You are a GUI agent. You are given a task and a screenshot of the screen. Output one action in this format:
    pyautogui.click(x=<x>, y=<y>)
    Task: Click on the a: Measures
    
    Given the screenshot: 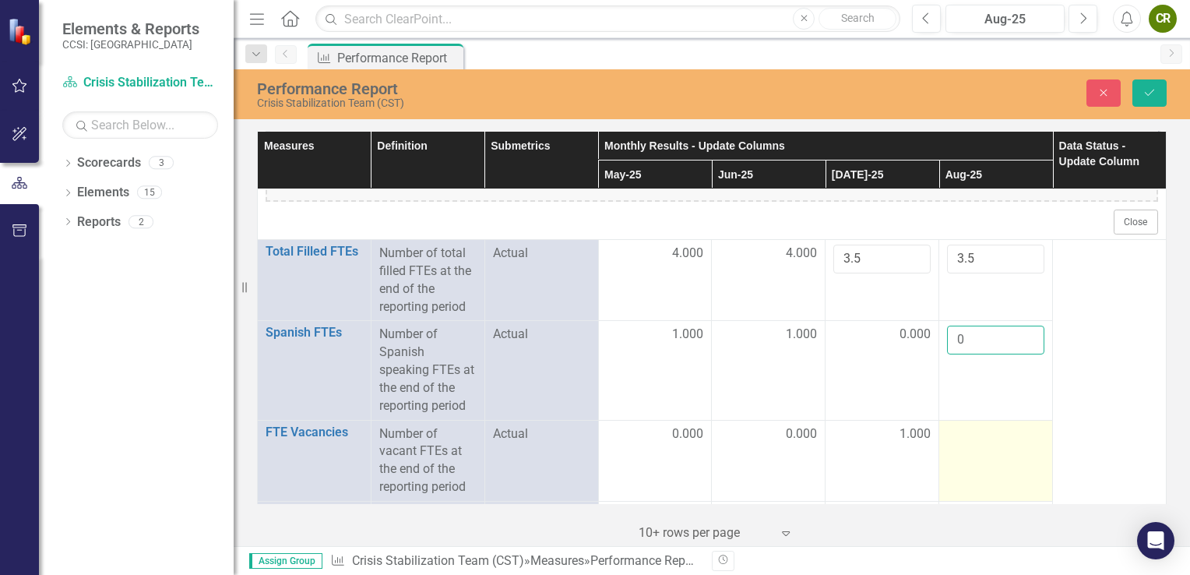 What is the action you would take?
    pyautogui.click(x=557, y=560)
    